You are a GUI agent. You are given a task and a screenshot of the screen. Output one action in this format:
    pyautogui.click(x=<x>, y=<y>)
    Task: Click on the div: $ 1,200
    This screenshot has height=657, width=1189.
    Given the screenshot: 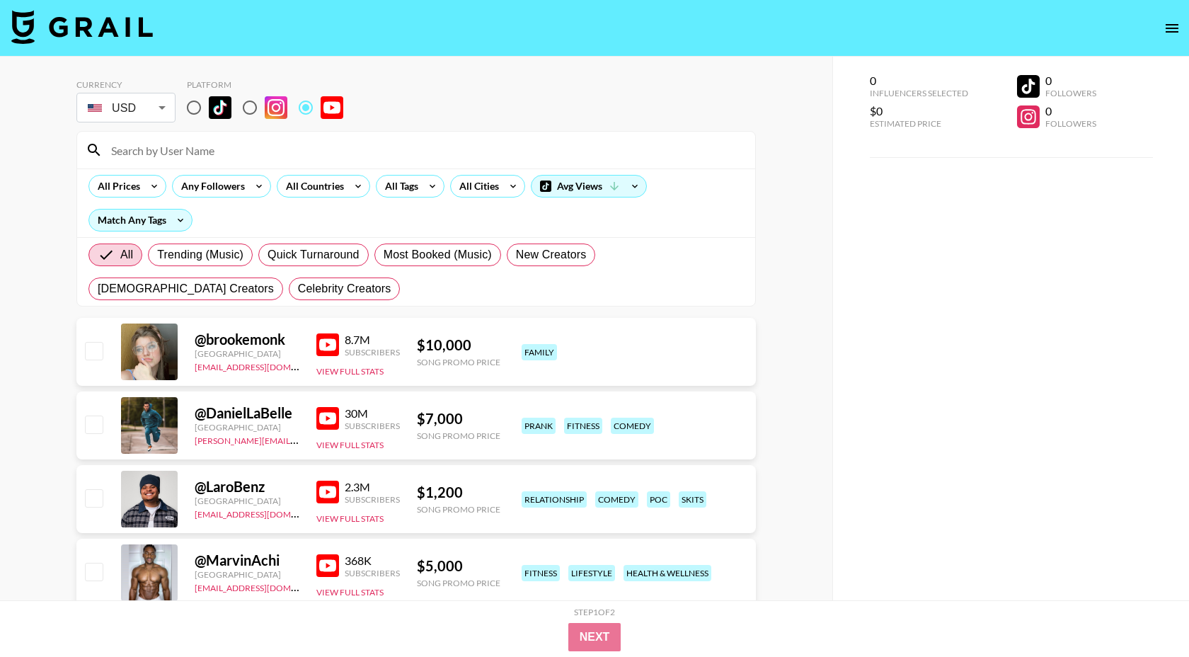 What is the action you would take?
    pyautogui.click(x=459, y=492)
    